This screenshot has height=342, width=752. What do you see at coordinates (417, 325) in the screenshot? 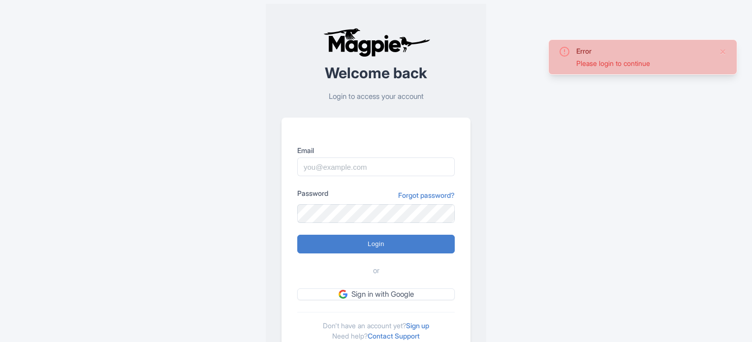
I see `a: Sign up` at bounding box center [417, 325].